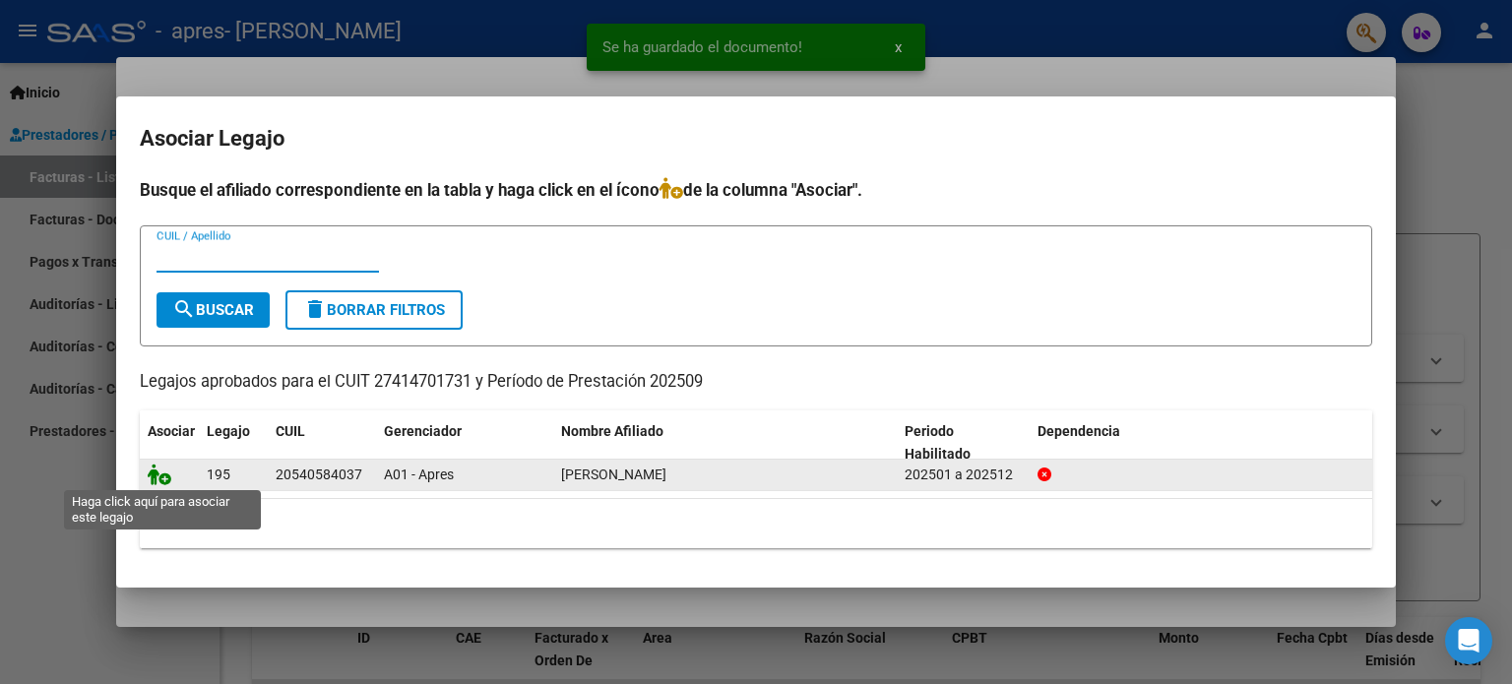 Image resolution: width=1512 pixels, height=684 pixels. What do you see at coordinates (322, 443) in the screenshot?
I see `datatable-header-cell: CUIL` at bounding box center [322, 443].